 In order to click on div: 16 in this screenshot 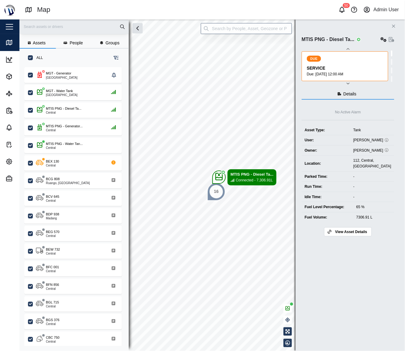, I will do `click(217, 192)`.